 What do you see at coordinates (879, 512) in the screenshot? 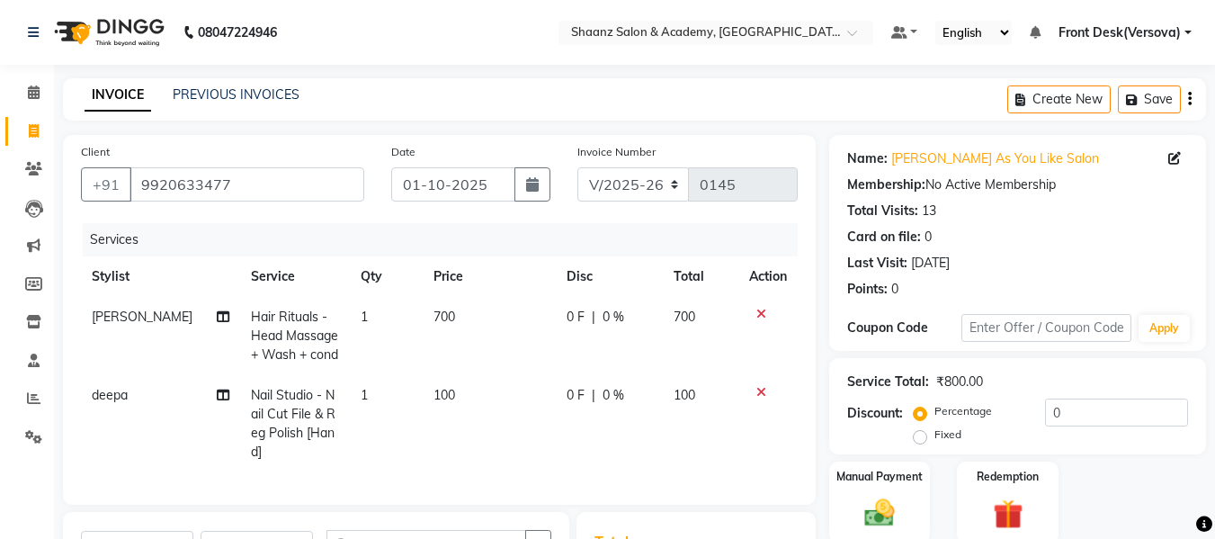
I see `img: _cash.svg` at bounding box center [879, 512].